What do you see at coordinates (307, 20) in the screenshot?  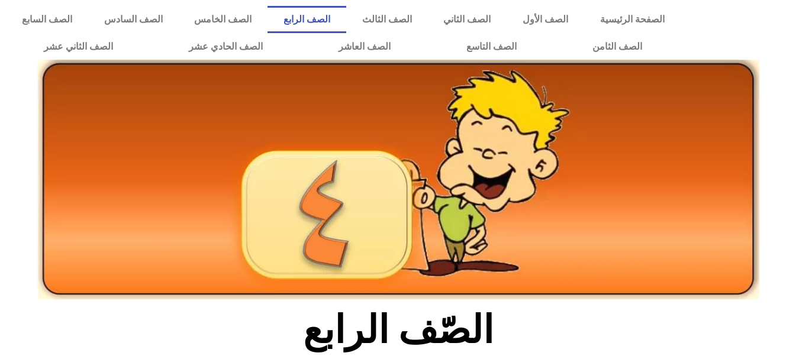 I see `a: الصف الرابع` at bounding box center [307, 20].